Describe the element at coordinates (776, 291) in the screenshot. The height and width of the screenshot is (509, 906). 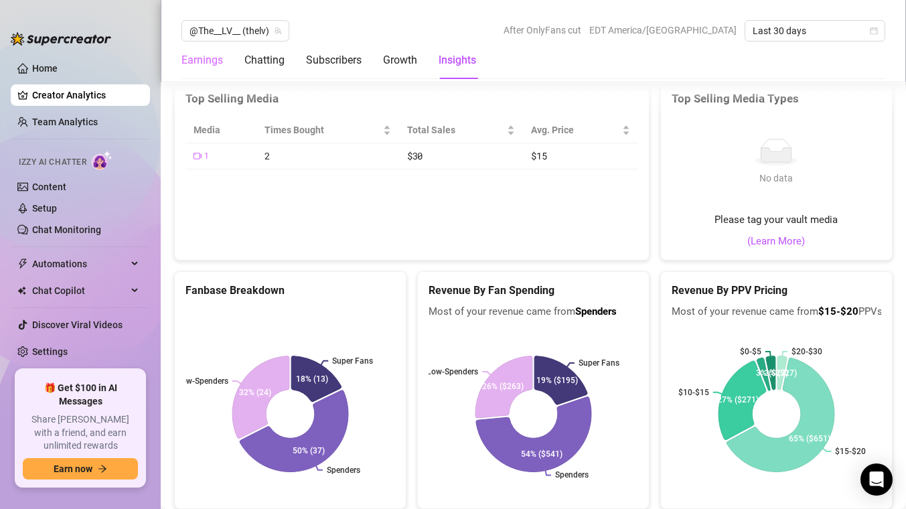
I see `h5: Revenue By PPV Pricing` at that location.